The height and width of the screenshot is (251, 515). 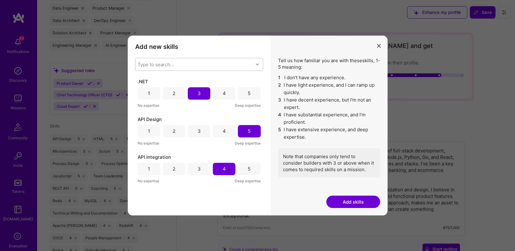 What do you see at coordinates (329, 133) in the screenshot?
I see `li: I have extensive experience, and deep expertise.` at bounding box center [329, 133].